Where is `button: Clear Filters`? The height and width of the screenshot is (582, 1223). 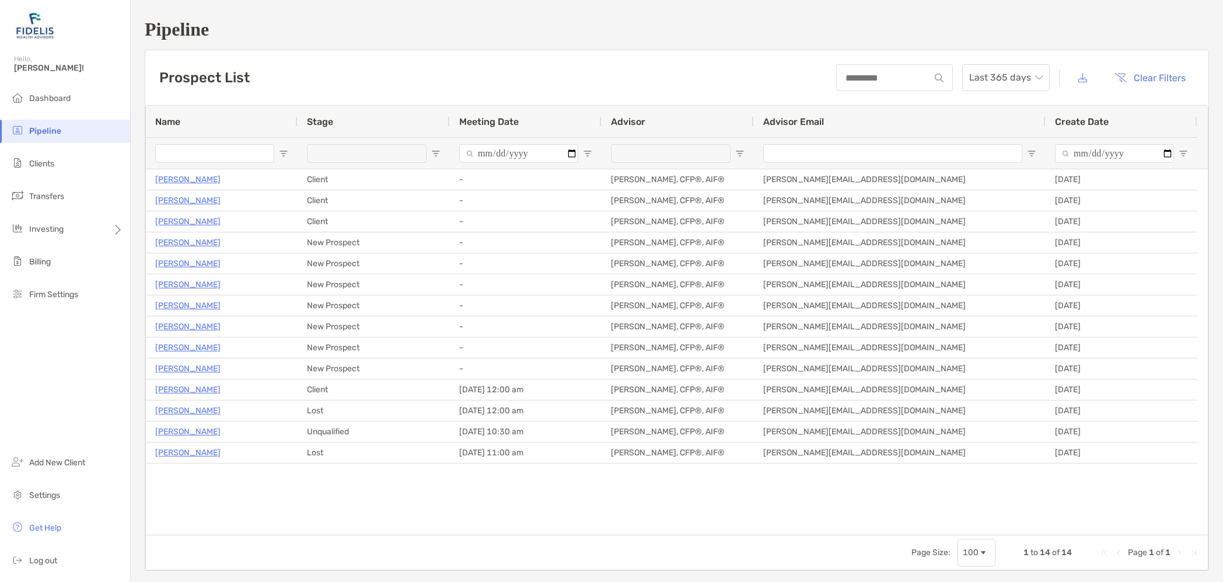 button: Clear Filters is located at coordinates (1150, 78).